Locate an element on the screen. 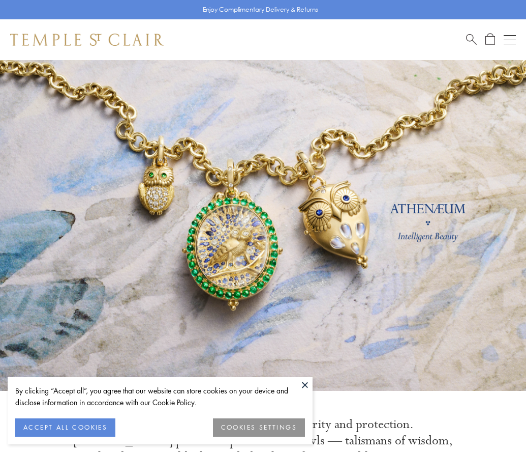  a: Search is located at coordinates (471, 39).